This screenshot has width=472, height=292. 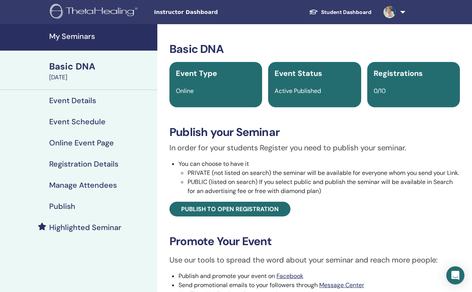 What do you see at coordinates (289, 276) in the screenshot?
I see `a: Facebook` at bounding box center [289, 276].